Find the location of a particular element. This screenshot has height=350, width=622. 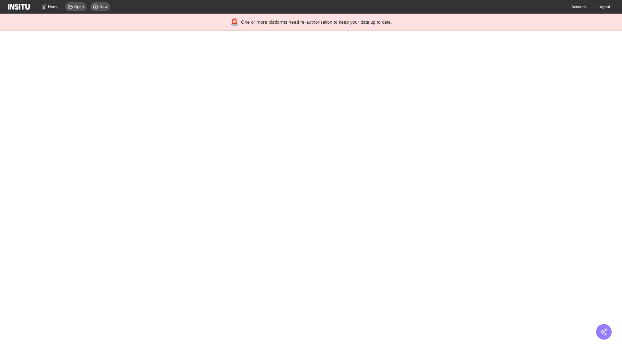

img: Logo is located at coordinates (19, 7).